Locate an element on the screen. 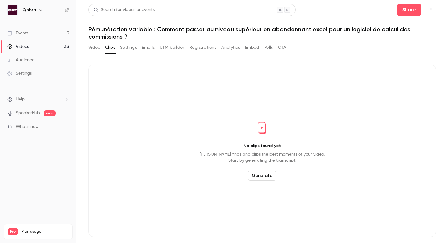 This screenshot has height=243, width=448. button: Analytics is located at coordinates (231, 48).